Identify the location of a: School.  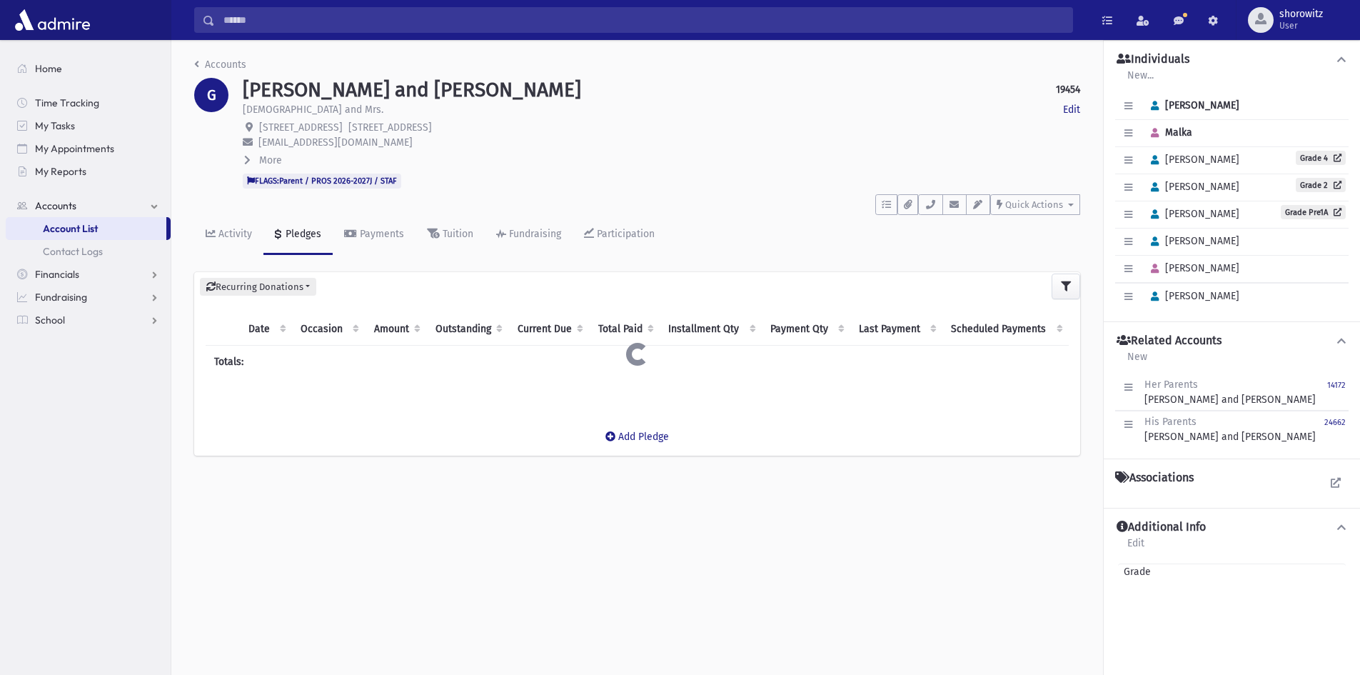
(88, 320).